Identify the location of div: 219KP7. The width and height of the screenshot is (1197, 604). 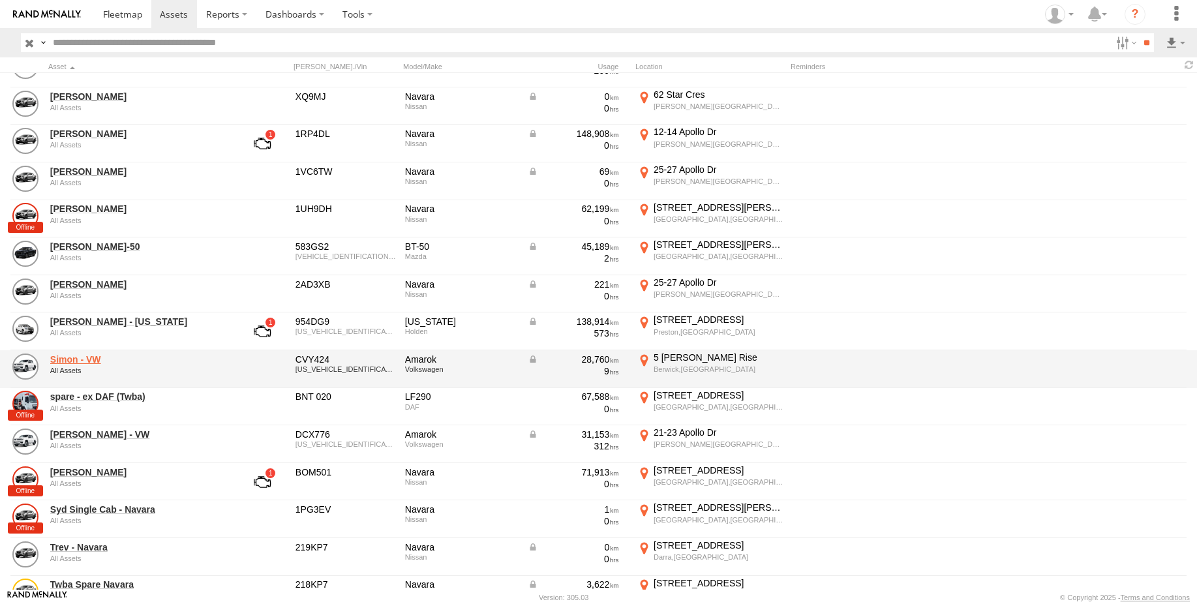
(346, 547).